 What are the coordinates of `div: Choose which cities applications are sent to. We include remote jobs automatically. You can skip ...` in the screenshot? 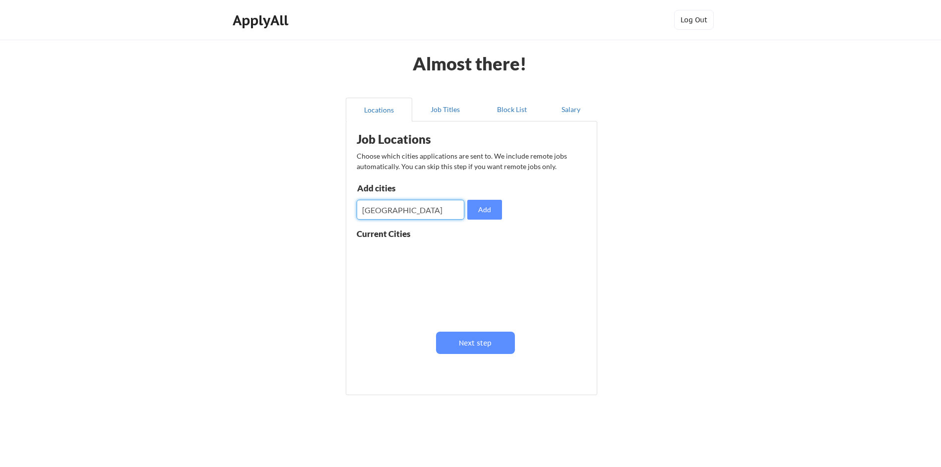 It's located at (471, 161).